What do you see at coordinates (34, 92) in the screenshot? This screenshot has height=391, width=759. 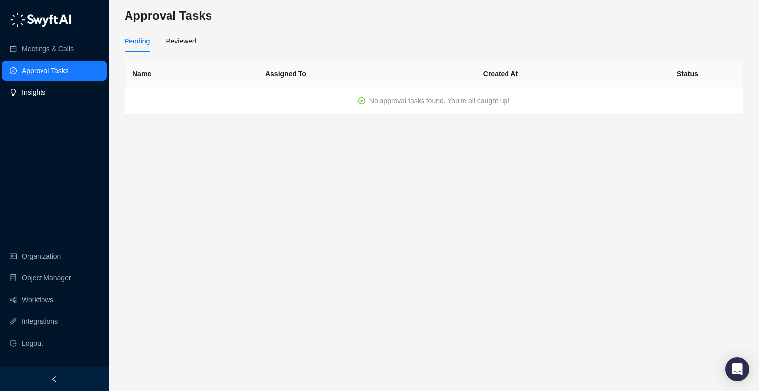 I see `a: Insights` at bounding box center [34, 92].